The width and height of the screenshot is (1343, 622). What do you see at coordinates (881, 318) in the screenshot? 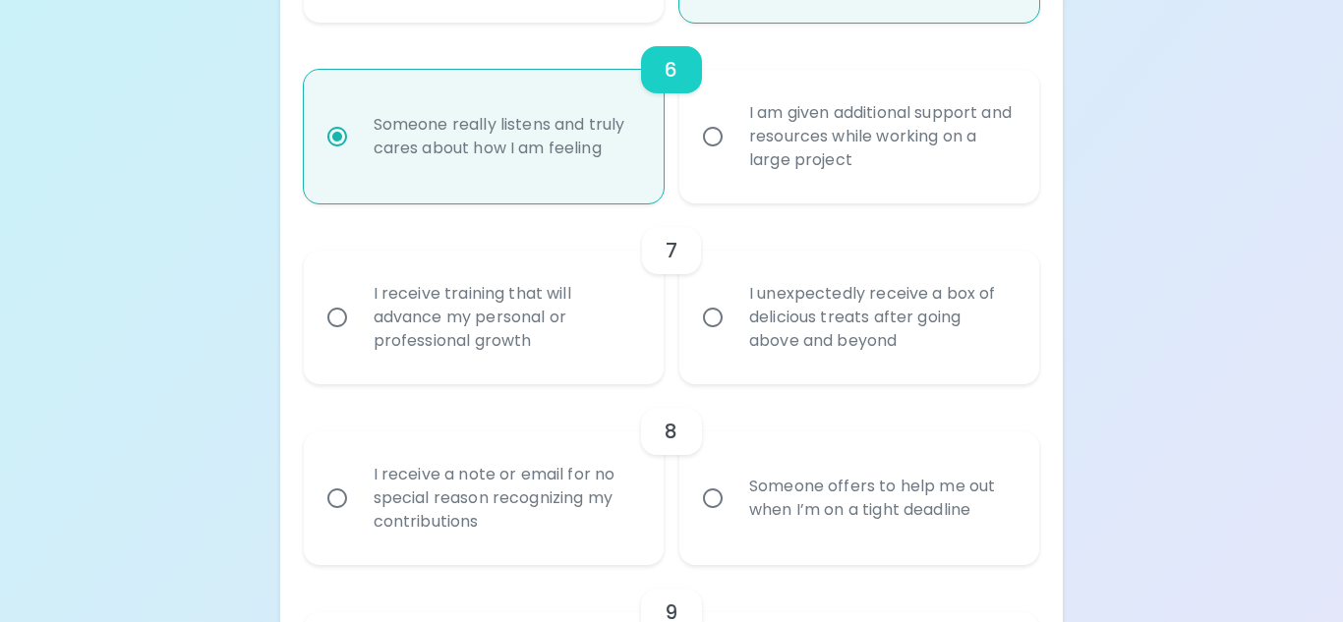
I see `div: I unexpectedly receive a box of delicious treats after going above and beyond` at bounding box center [881, 318].